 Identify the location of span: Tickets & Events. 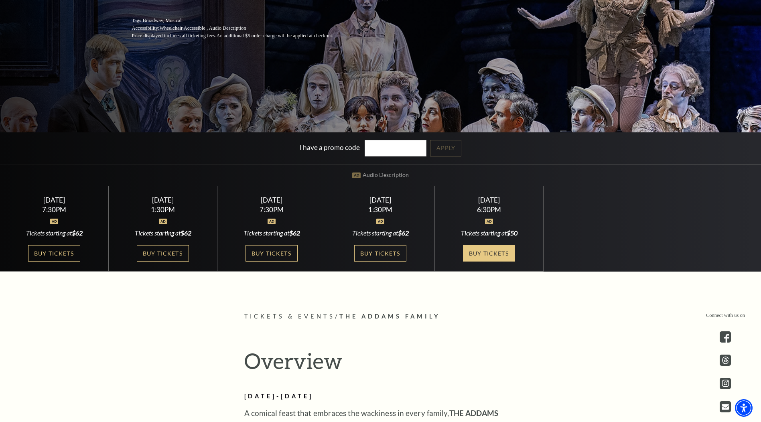
(290, 316).